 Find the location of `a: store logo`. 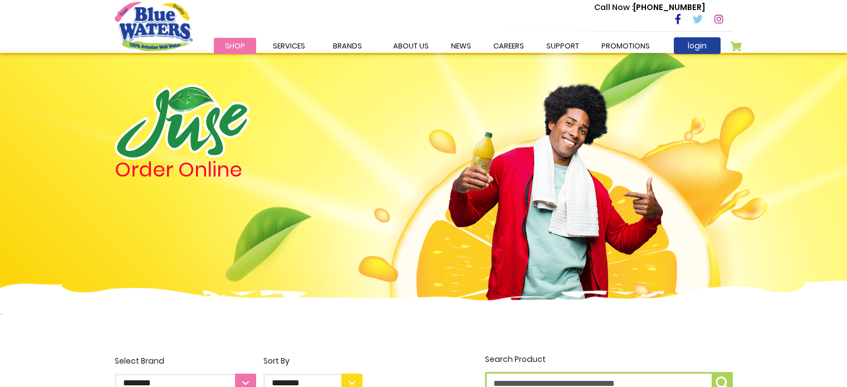

a: store logo is located at coordinates (154, 26).